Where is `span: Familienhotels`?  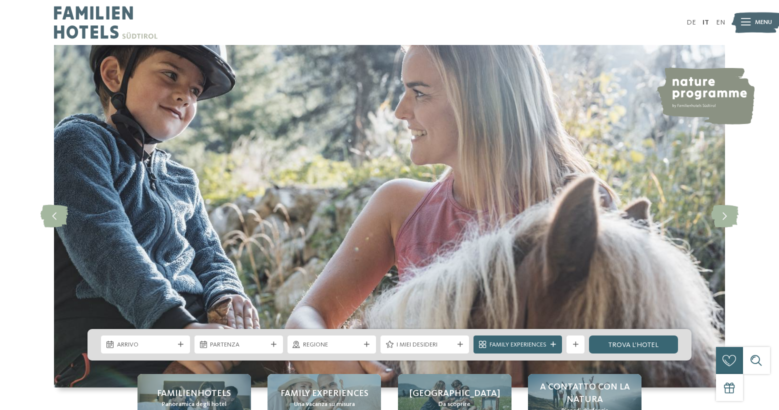 span: Familienhotels is located at coordinates (194, 394).